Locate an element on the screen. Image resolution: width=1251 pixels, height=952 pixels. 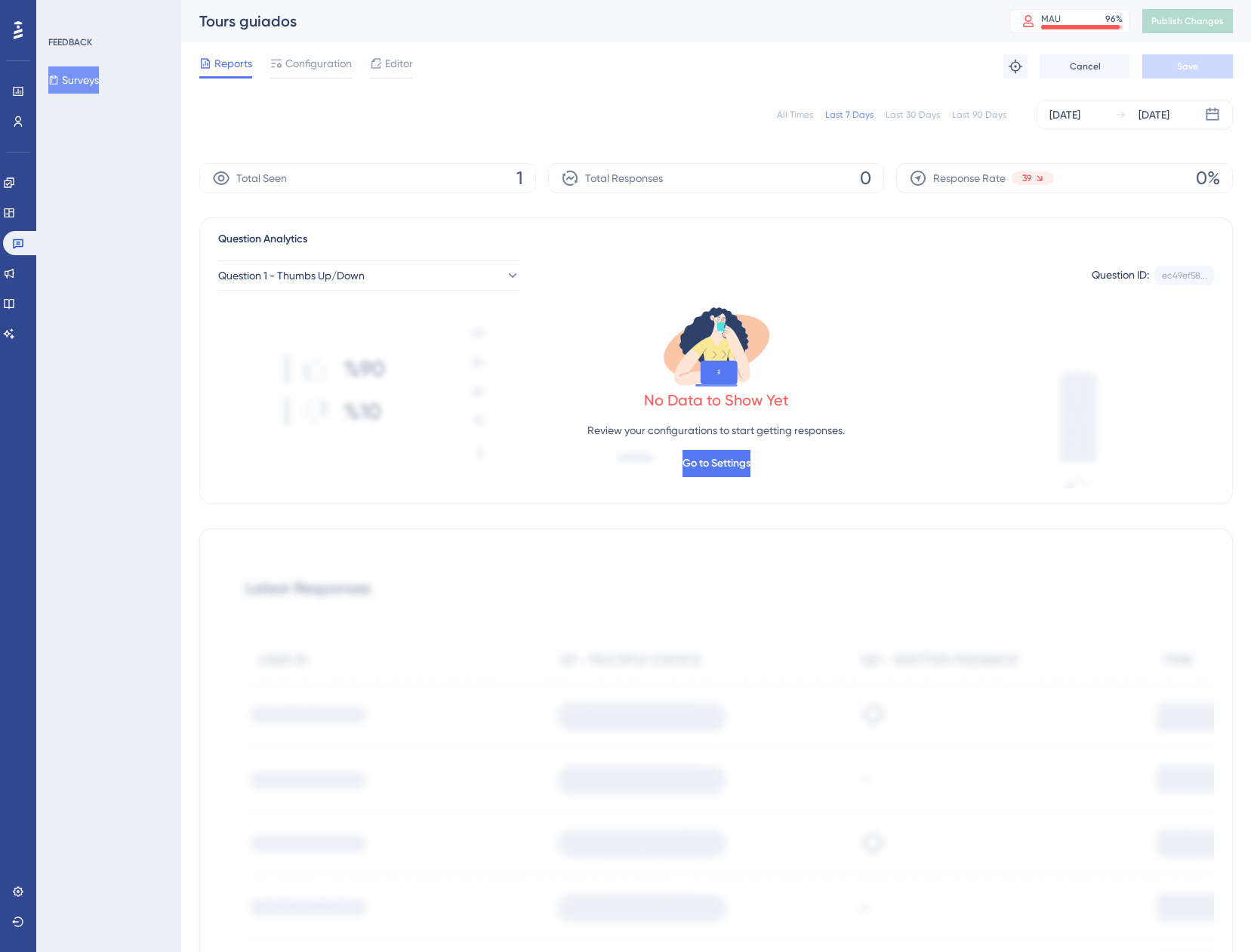
div: Tours guiados is located at coordinates (585, 21).